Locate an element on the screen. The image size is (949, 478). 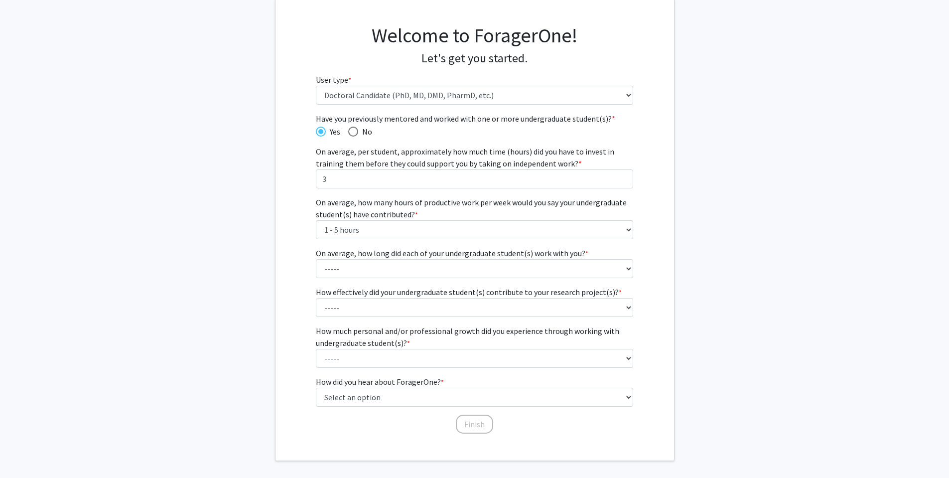
h4: Let's get you started. is located at coordinates (474, 58).